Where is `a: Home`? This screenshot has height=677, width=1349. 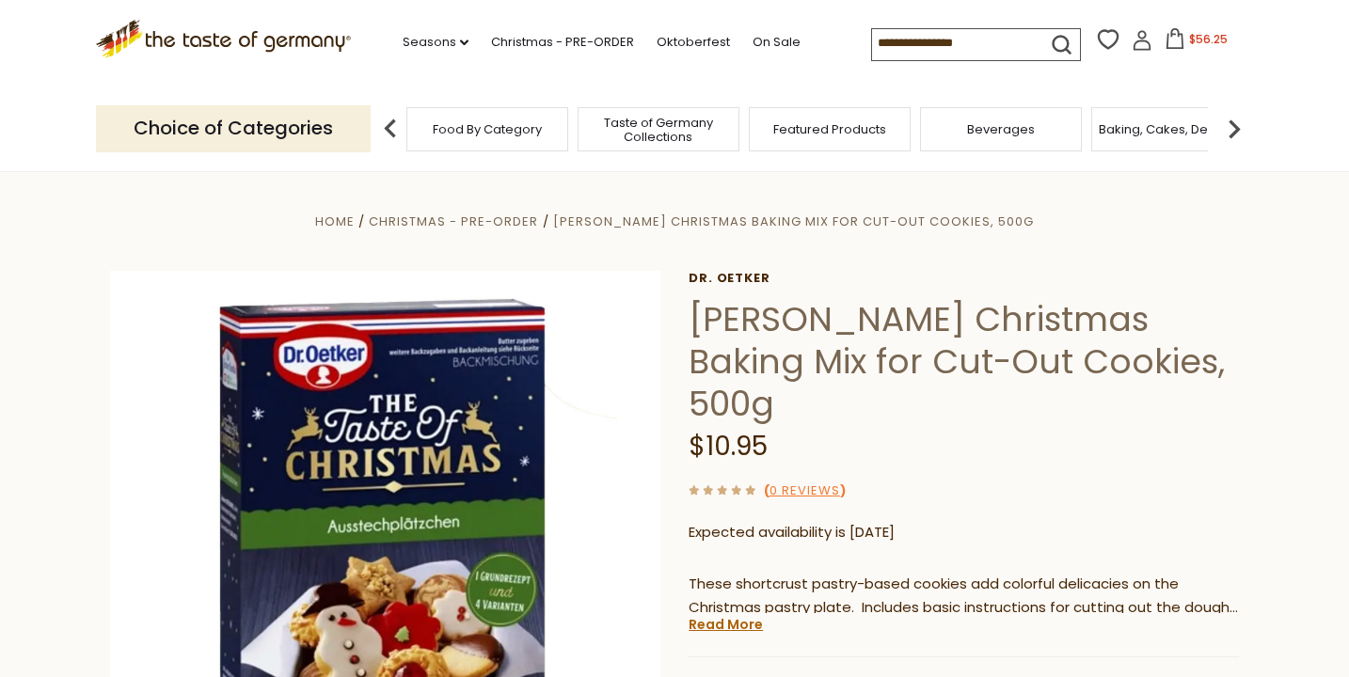
a: Home is located at coordinates (335, 221).